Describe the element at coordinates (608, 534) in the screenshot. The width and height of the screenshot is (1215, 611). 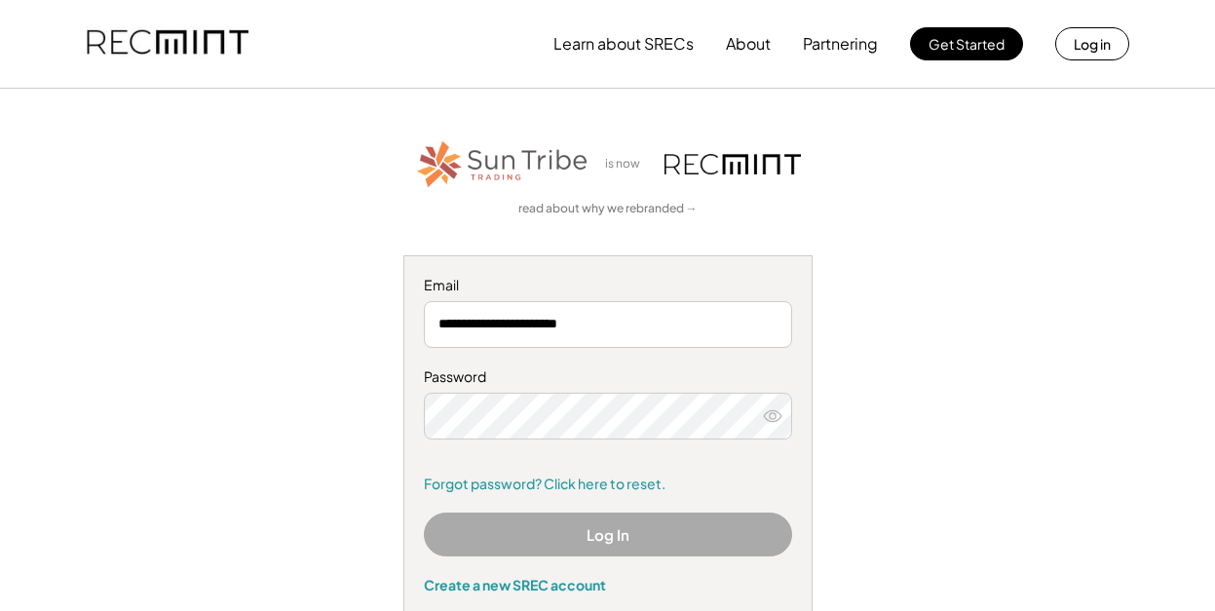
I see `button: Log In` at that location.